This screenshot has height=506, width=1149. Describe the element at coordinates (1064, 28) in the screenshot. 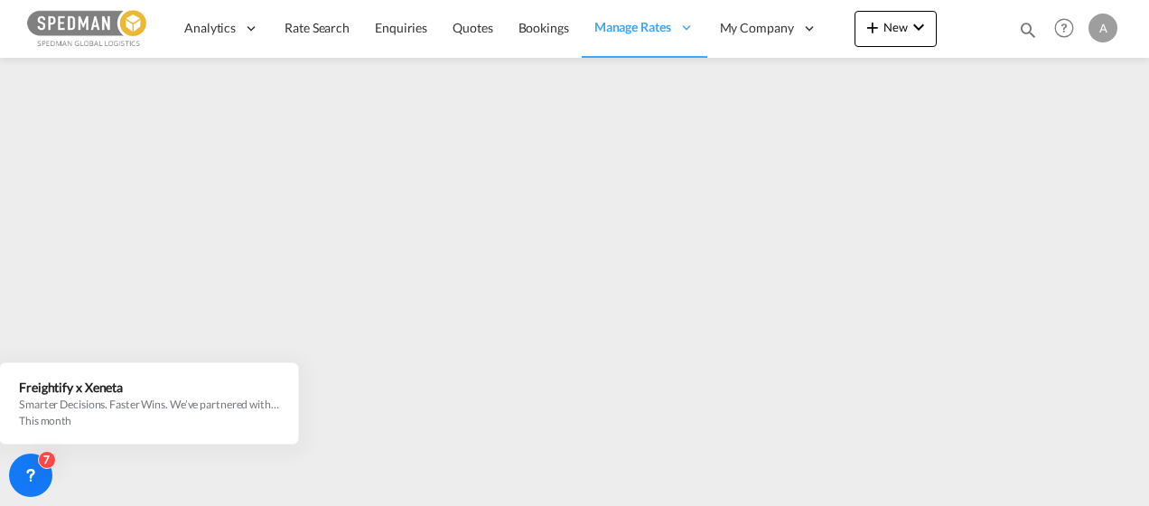

I see `span: Help` at that location.